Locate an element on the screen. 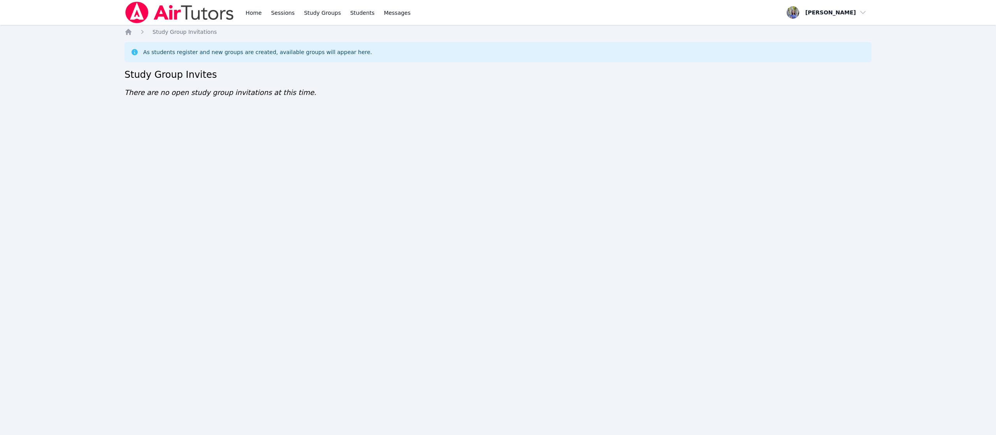 Image resolution: width=996 pixels, height=435 pixels. span: There are no open study group invitations at this time. is located at coordinates (220, 92).